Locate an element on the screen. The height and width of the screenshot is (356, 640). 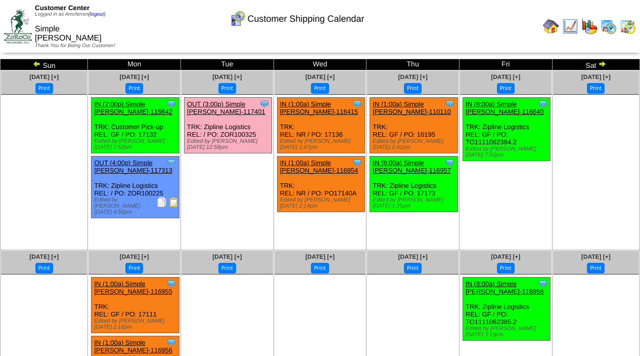
div: TRK: Zipline Logistics REL: / PO: ZOR100225 is located at coordinates (135, 187).